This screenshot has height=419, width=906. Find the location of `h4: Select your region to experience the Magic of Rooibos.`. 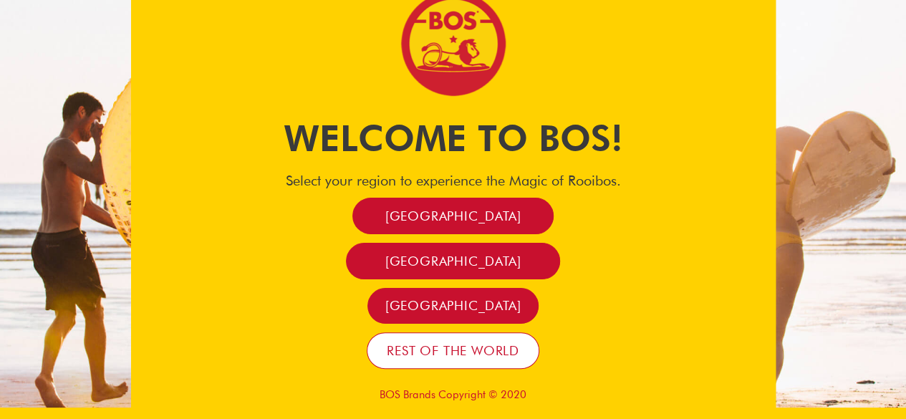

h4: Select your region to experience the Magic of Rooibos. is located at coordinates (453, 180).